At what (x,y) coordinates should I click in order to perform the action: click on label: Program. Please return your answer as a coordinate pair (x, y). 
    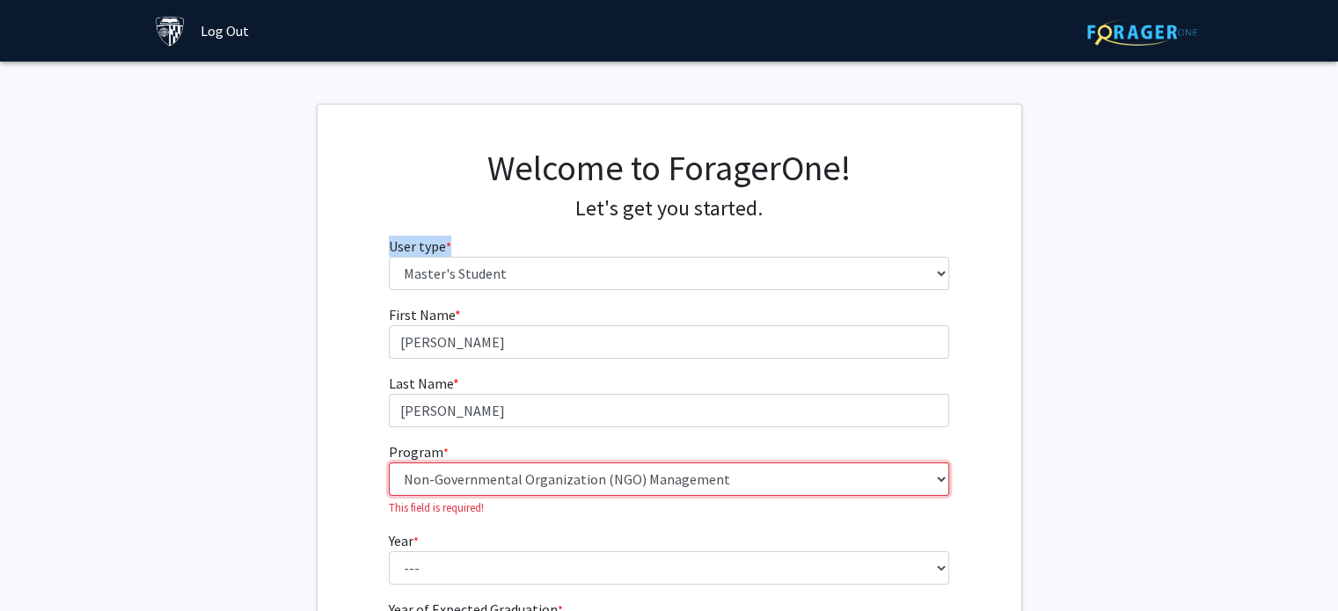
    Looking at the image, I should click on (419, 452).